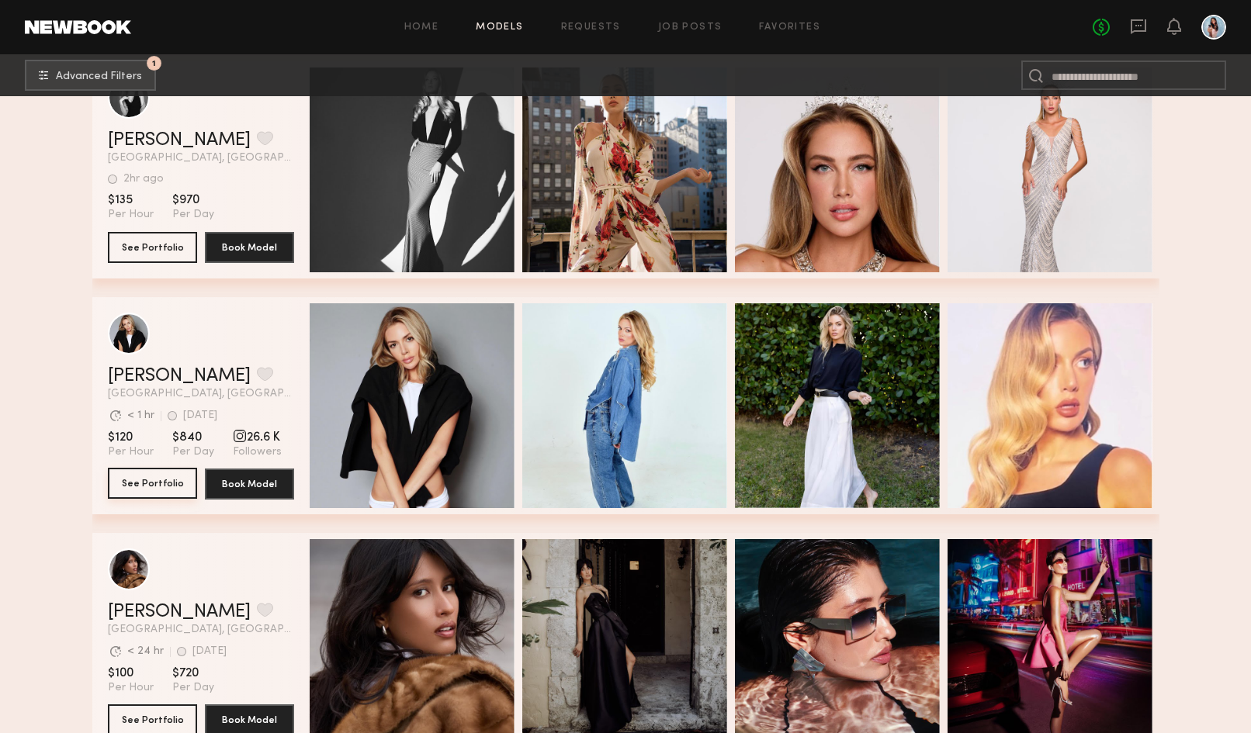 This screenshot has height=733, width=1251. I want to click on span: $100, so click(130, 673).